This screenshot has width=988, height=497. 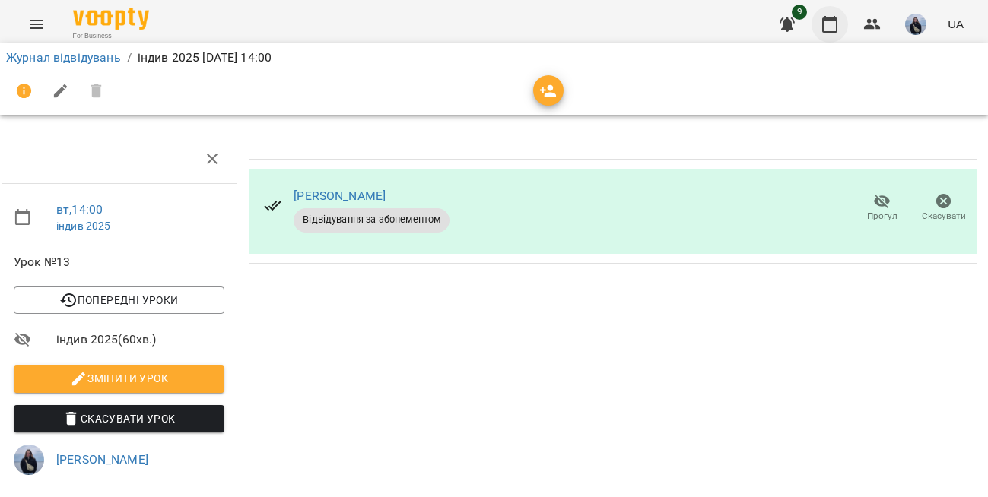 I want to click on button: Скасувати Урок, so click(x=119, y=419).